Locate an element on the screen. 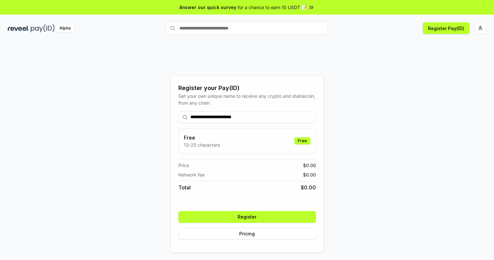  button: Register is located at coordinates (247, 217).